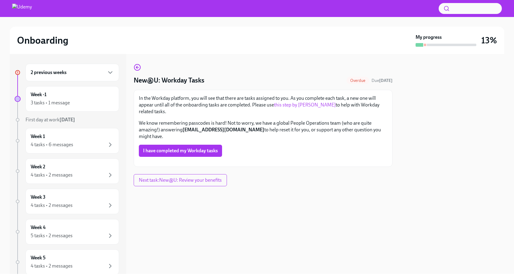 Image resolution: width=514 pixels, height=280 pixels. What do you see at coordinates (263, 105) in the screenshot?
I see `p: In the Workday platform, you will see that there are tasks assigned to you. As you complete each ...` at bounding box center [263, 105].